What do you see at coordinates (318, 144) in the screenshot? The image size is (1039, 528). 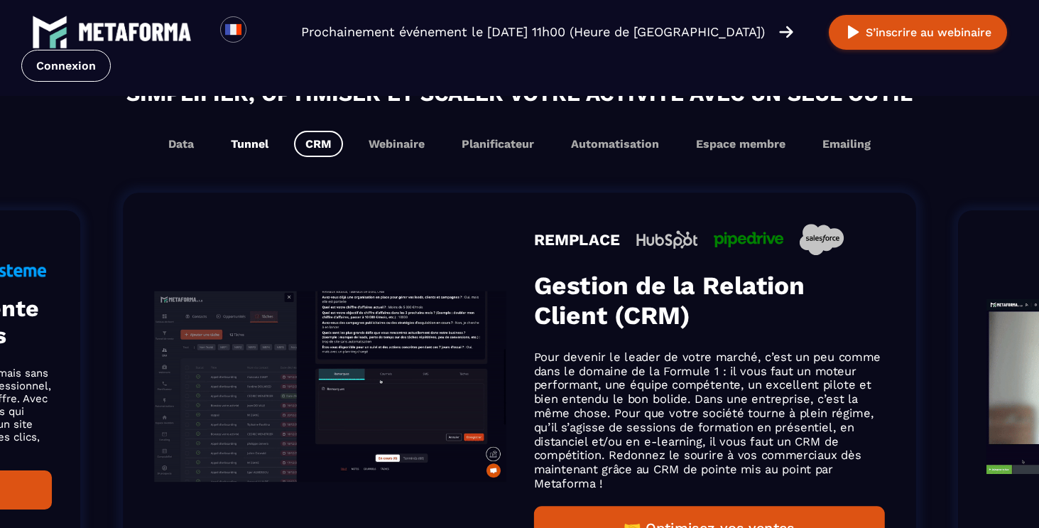 I see `button: CRM` at bounding box center [318, 144].